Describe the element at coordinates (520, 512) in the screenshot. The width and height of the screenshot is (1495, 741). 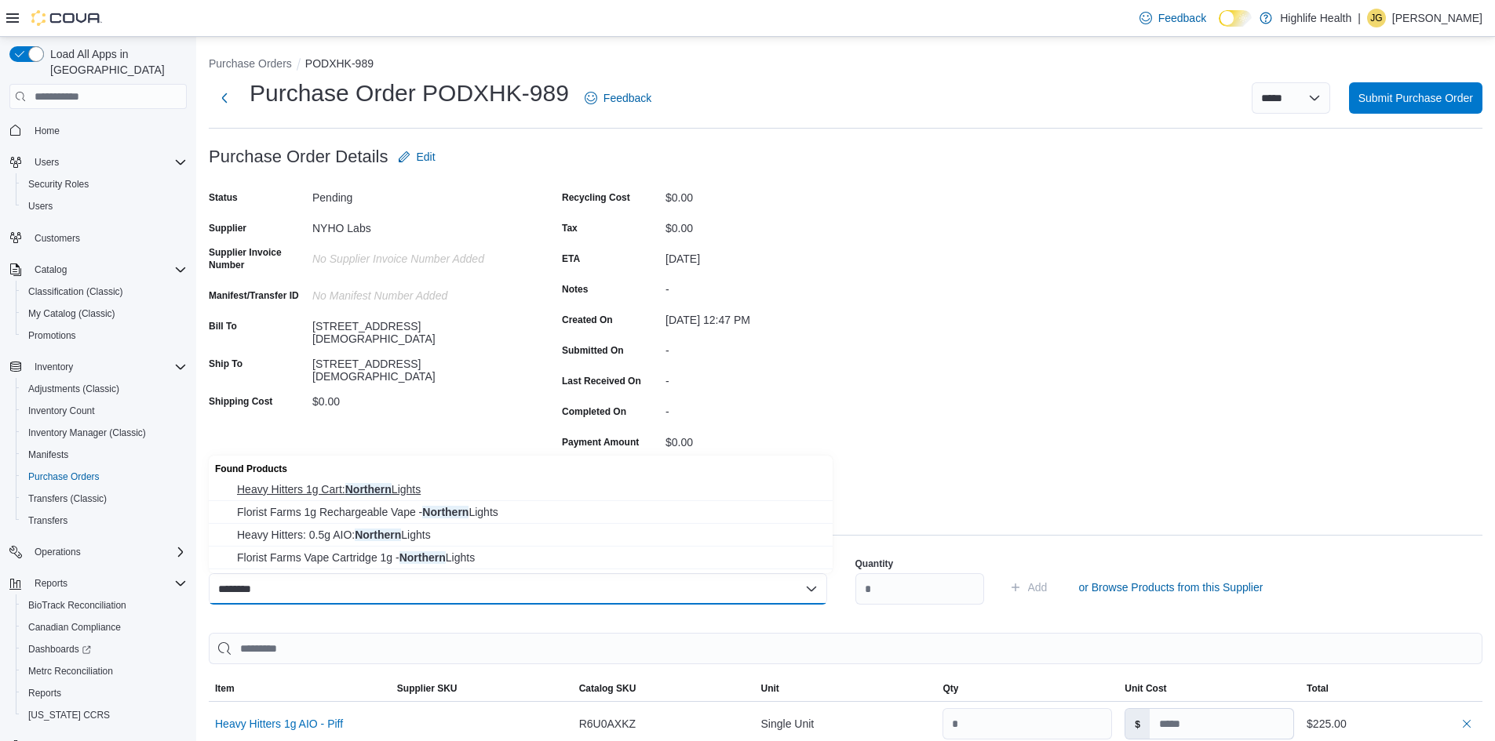
I see `div: Choose from the following options` at that location.